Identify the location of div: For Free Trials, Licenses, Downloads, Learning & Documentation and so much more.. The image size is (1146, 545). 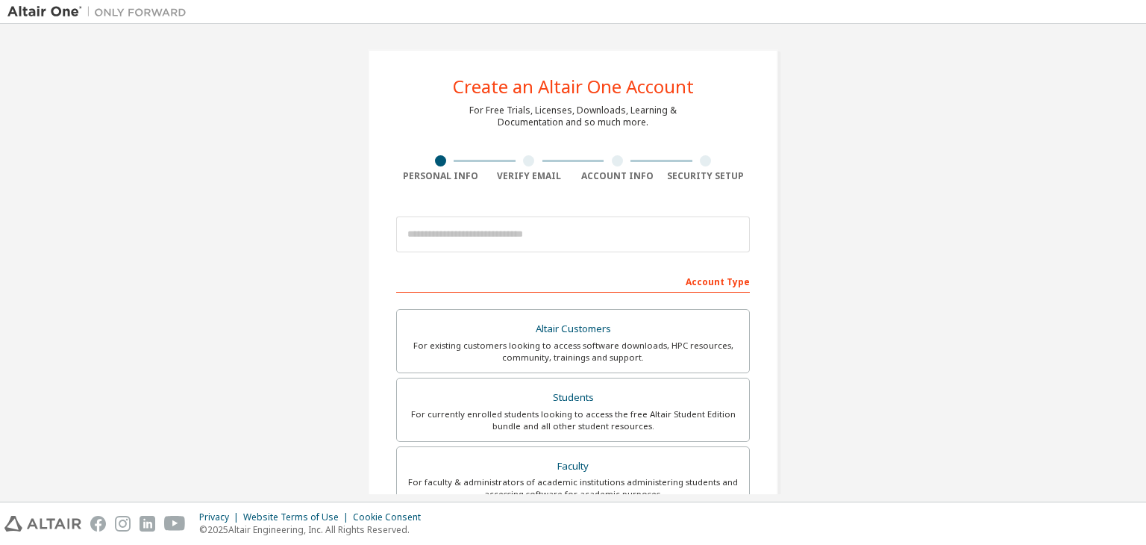
(573, 116).